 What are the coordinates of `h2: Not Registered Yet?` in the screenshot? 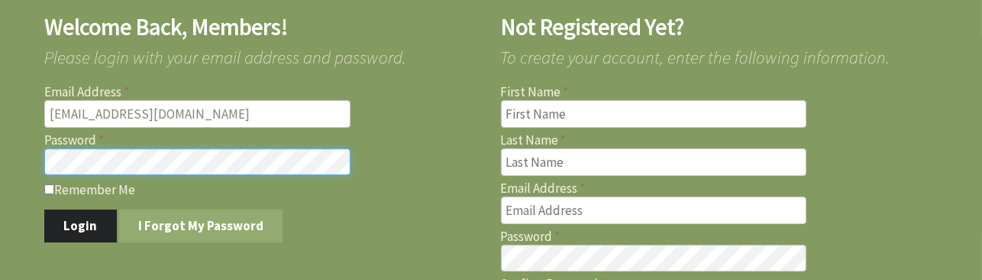 It's located at (719, 27).